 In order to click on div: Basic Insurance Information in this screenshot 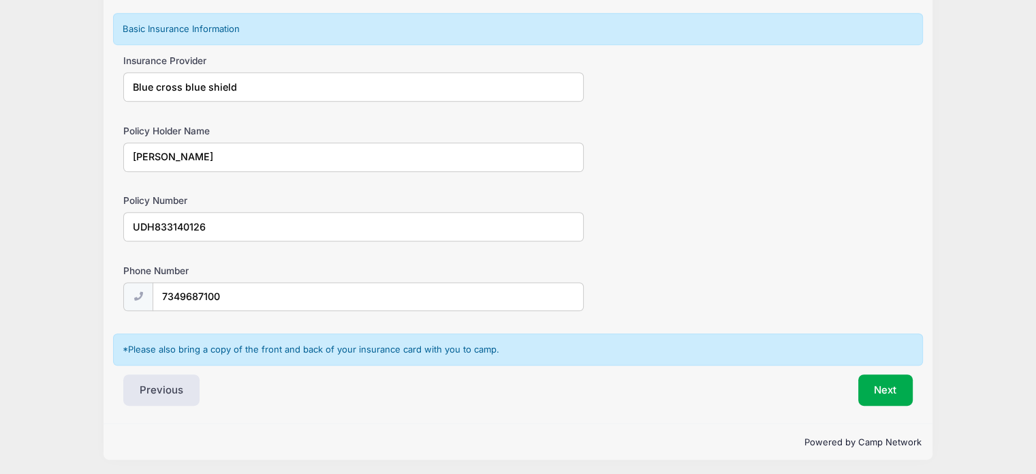, I will do `click(518, 29)`.